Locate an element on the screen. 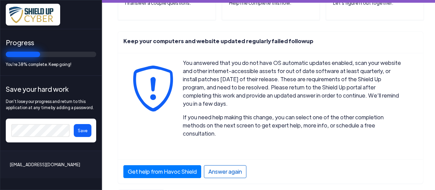 The width and height of the screenshot is (435, 190). span: Save your hard work is located at coordinates (51, 89).